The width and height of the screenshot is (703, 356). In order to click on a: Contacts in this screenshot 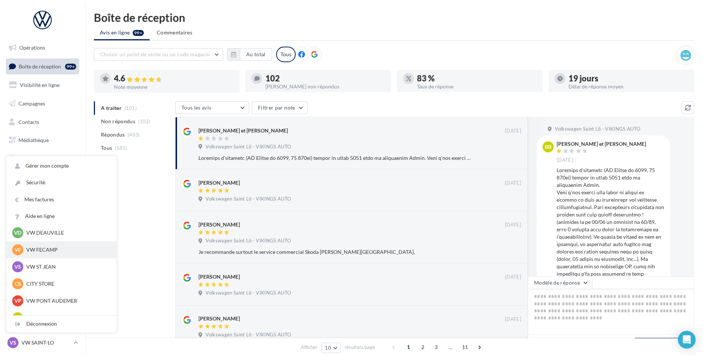, I will do `click(43, 122)`.